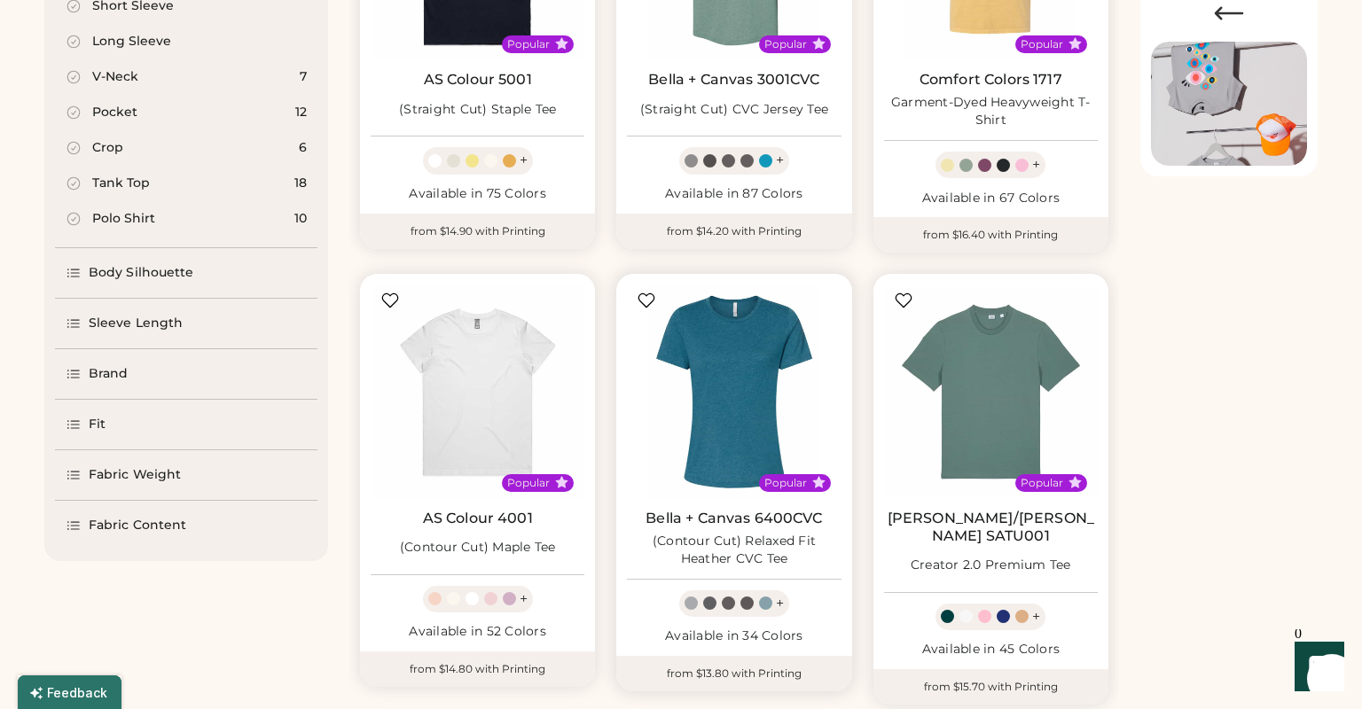 The image size is (1362, 709). I want to click on a: Comfort Colors 1717, so click(990, 80).